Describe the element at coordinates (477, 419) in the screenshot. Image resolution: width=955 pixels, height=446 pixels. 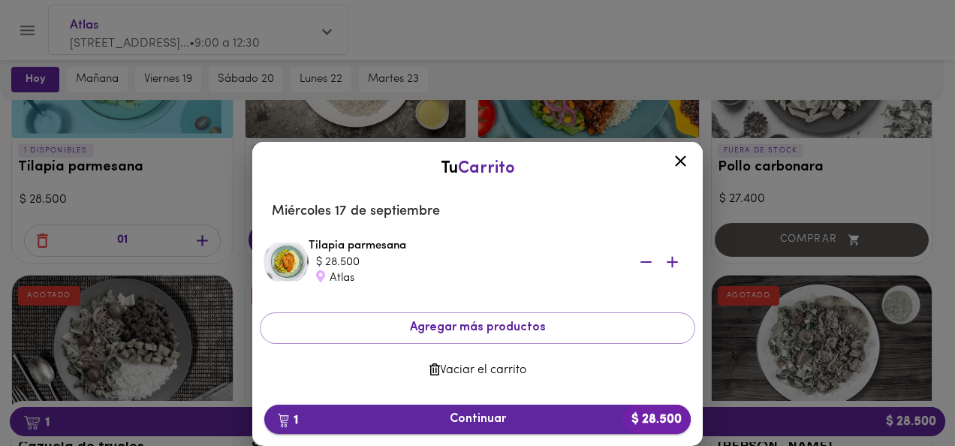
I see `button: 1Continuar$ 28.500` at that location.